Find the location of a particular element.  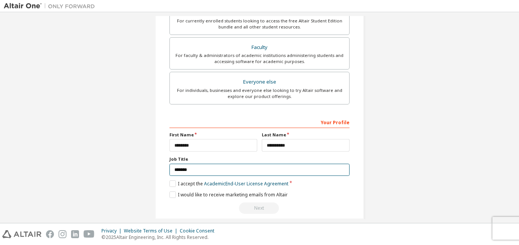

div: Faculty is located at coordinates (259, 47).